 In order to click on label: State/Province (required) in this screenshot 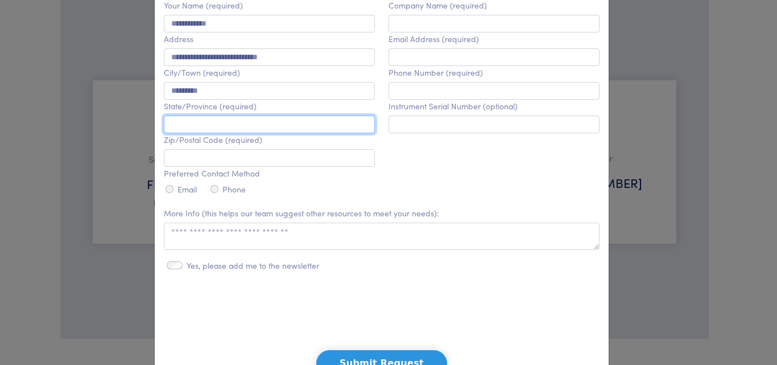, I will do `click(210, 106)`.